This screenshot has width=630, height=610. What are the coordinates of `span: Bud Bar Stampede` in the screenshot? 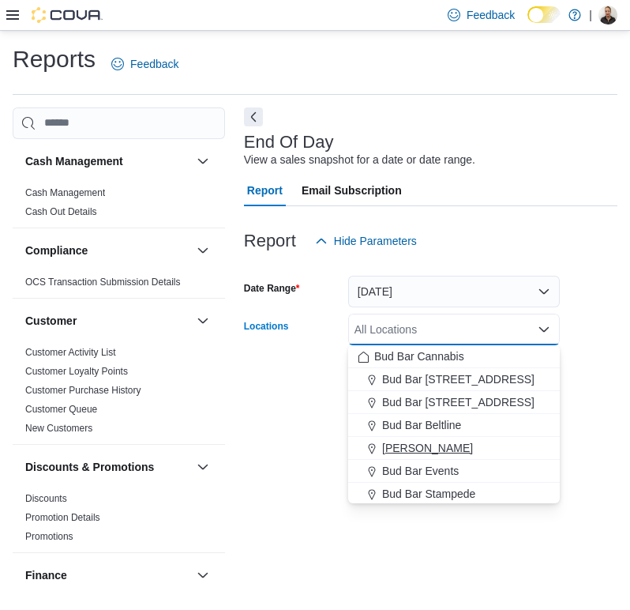 It's located at (429, 494).